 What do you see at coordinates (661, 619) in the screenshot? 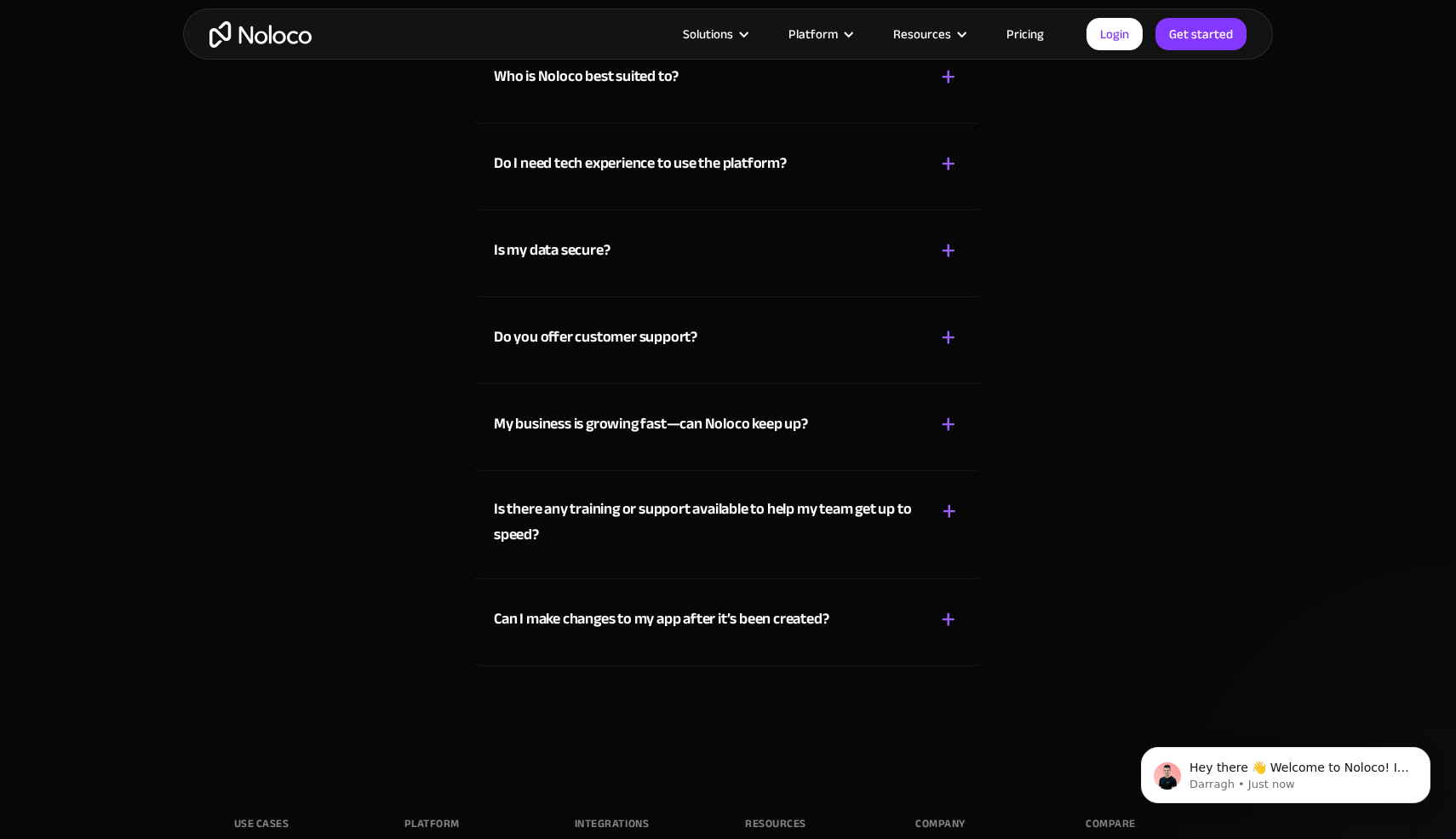
I see `div: Can I make changes to my app after it’s been created?` at bounding box center [661, 619].